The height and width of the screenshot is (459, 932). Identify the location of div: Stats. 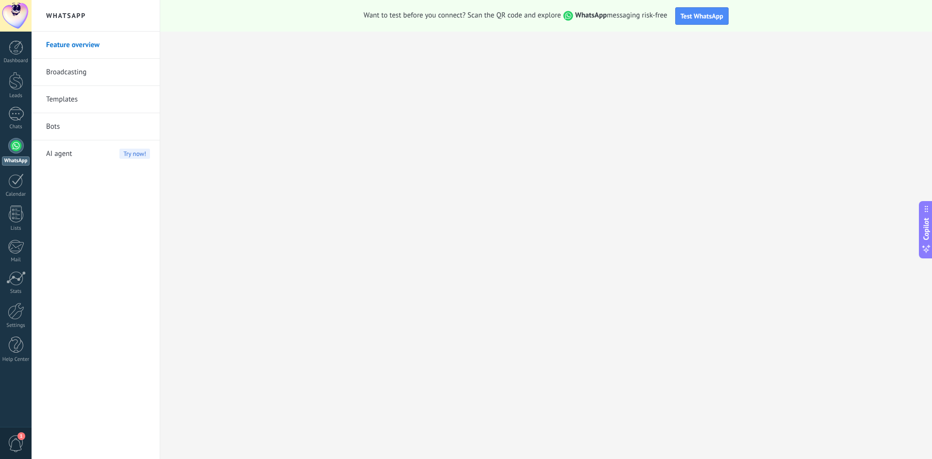
(16, 291).